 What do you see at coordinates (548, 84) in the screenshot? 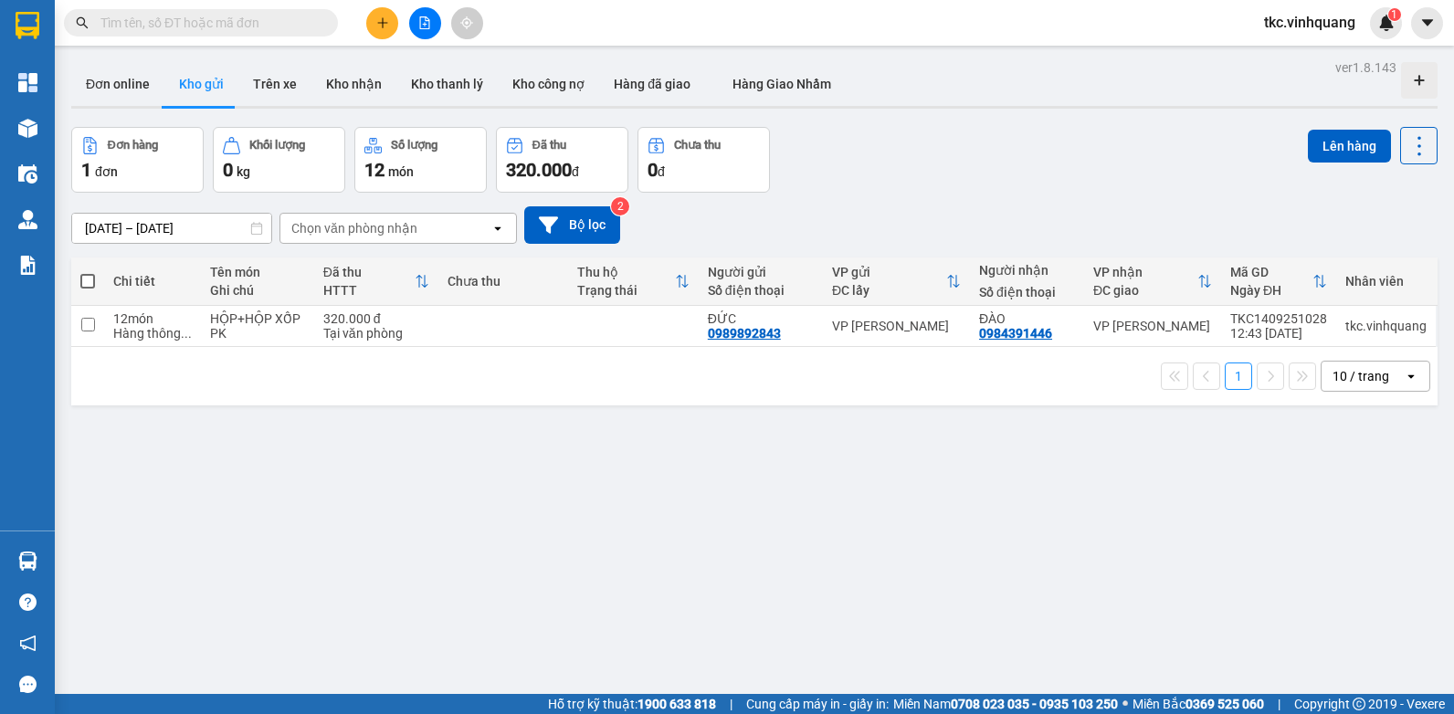
I see `button: Kho công nợ` at bounding box center [548, 84].